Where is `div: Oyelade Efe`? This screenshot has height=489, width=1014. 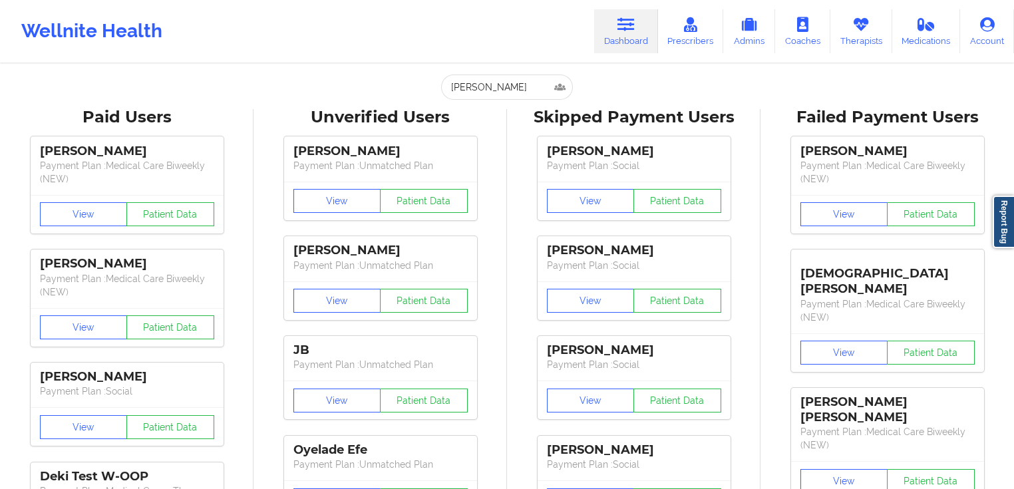
div: Oyelade Efe is located at coordinates (381, 450).